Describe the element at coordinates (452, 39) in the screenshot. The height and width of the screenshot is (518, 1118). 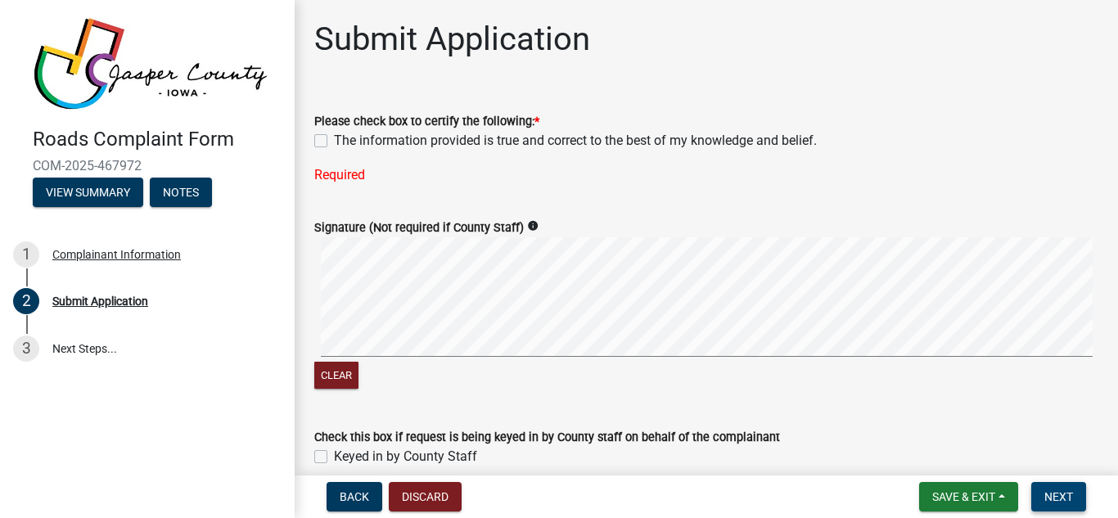
I see `h1: Submit Application` at that location.